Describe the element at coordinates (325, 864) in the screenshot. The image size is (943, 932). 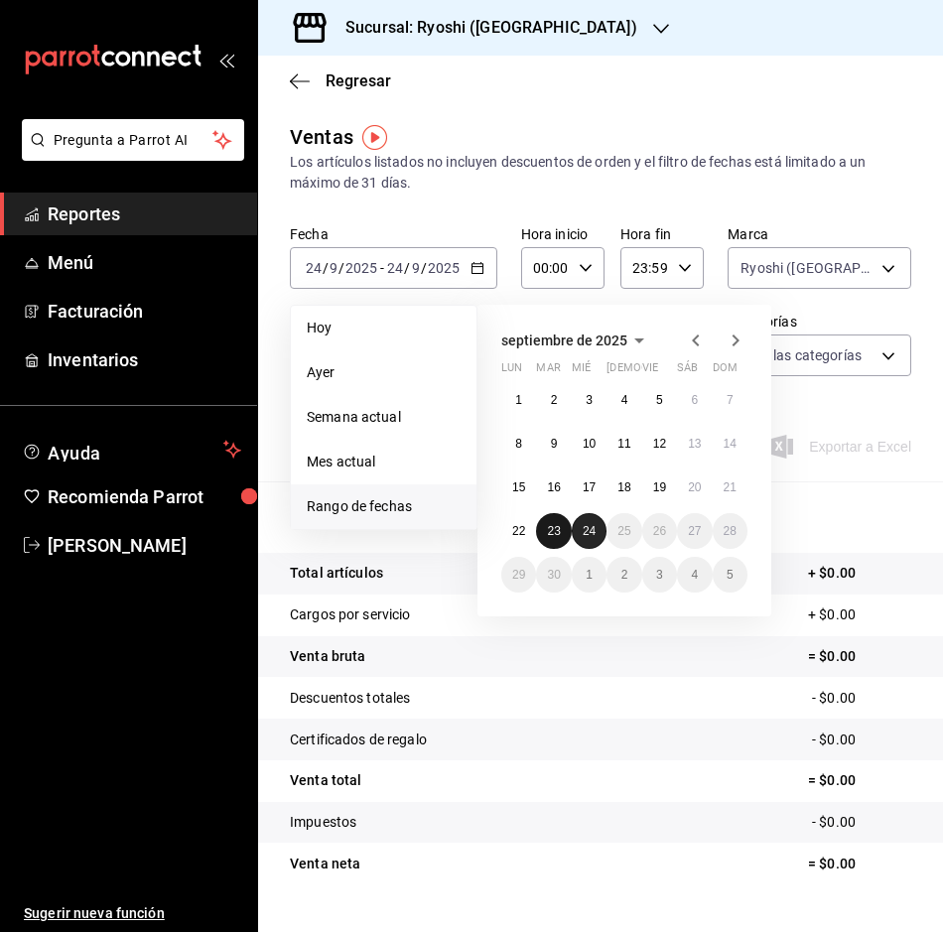
I see `p: Venta neta` at that location.